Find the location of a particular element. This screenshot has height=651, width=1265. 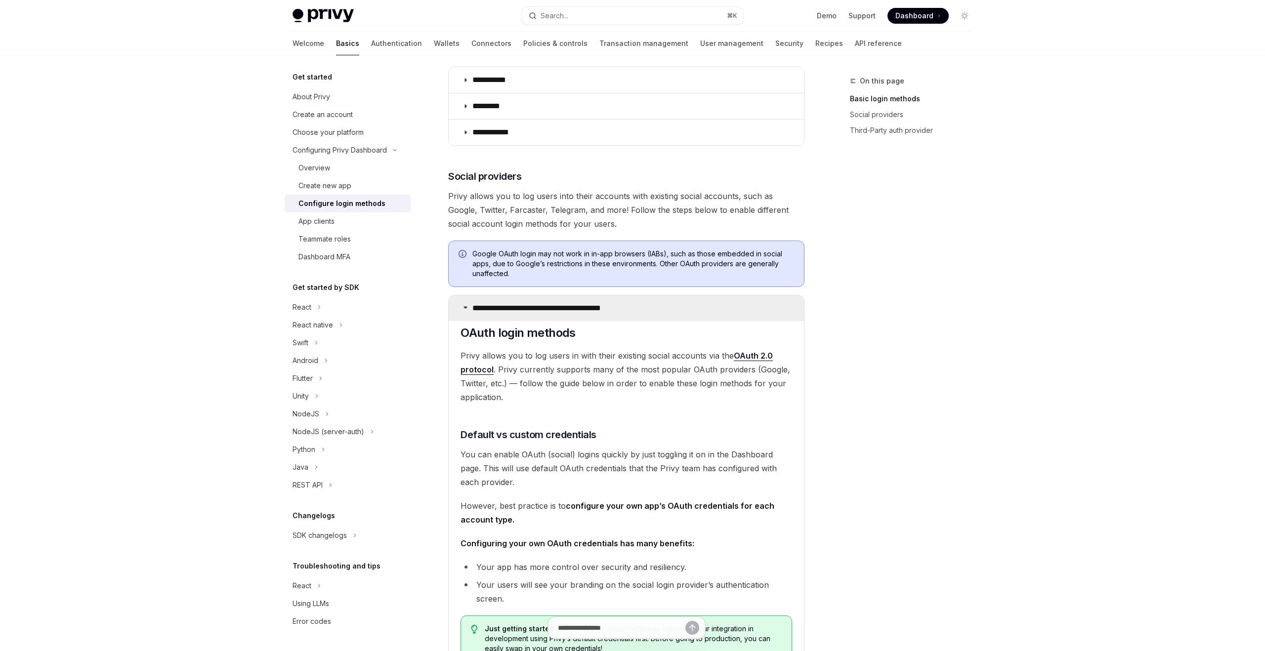

a: Policies & controls is located at coordinates (555, 43).